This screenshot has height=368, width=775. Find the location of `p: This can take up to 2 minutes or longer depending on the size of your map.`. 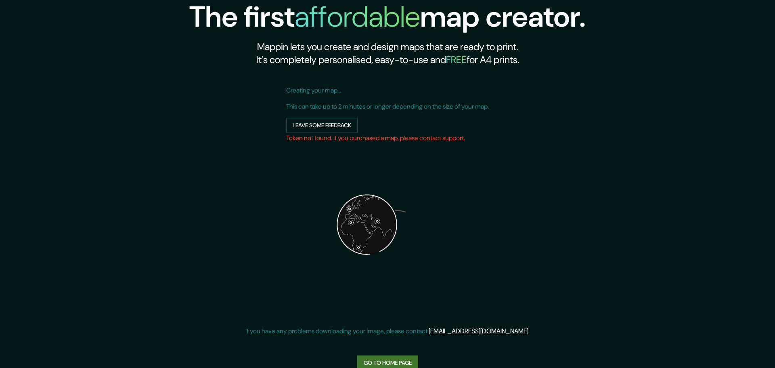

p: This can take up to 2 minutes or longer depending on the size of your map. is located at coordinates (388, 107).